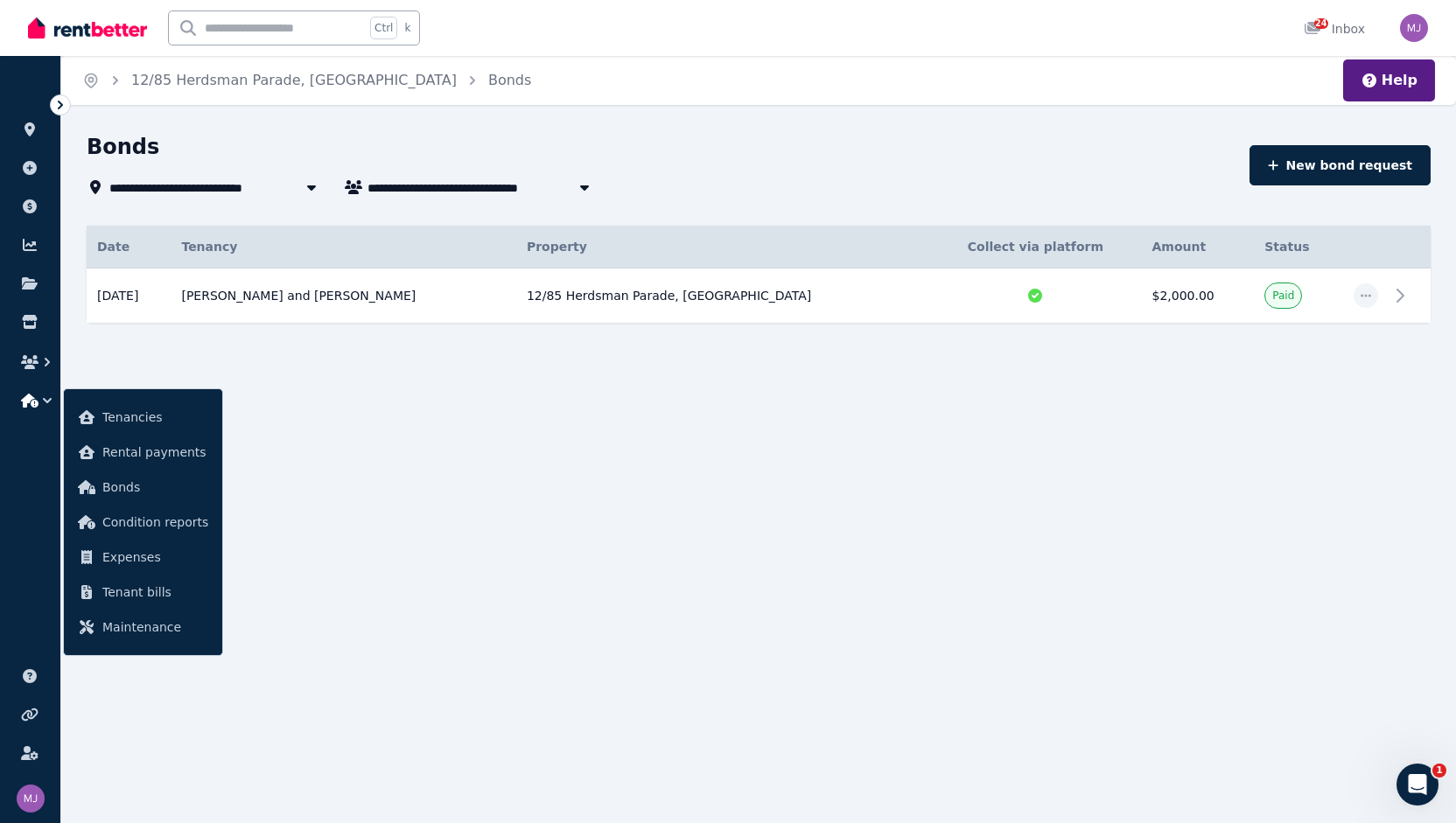  Describe the element at coordinates (142, 523) in the screenshot. I see `a: Condition reports` at that location.